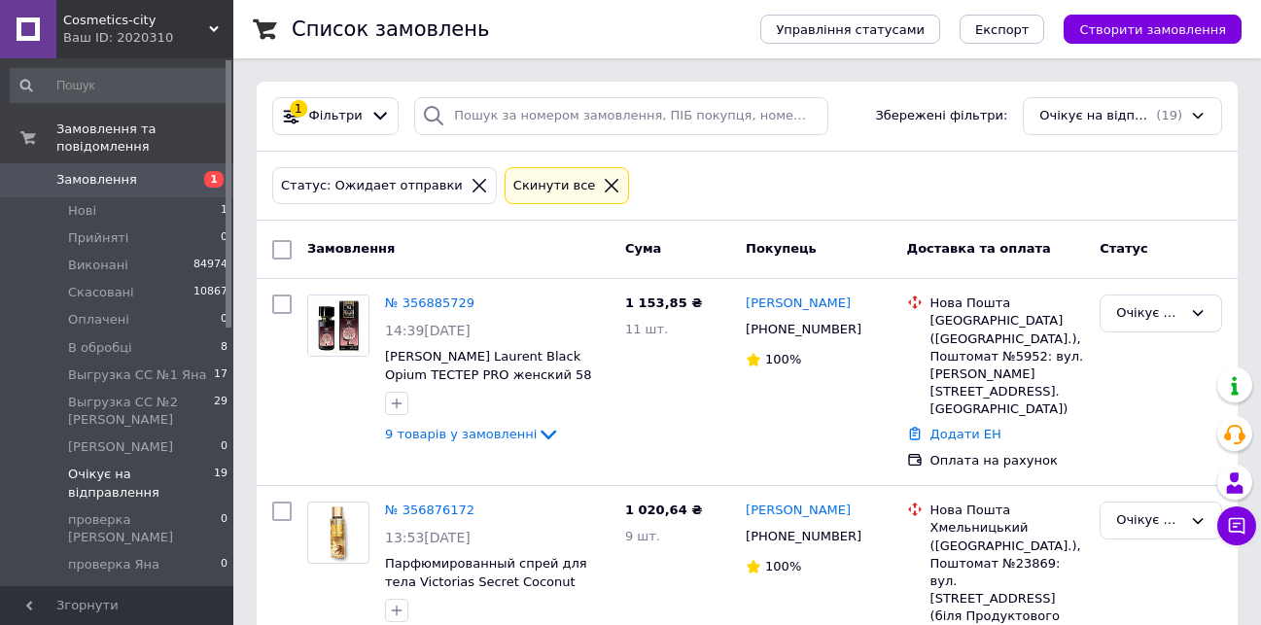  I want to click on span: Скасовані, so click(101, 293).